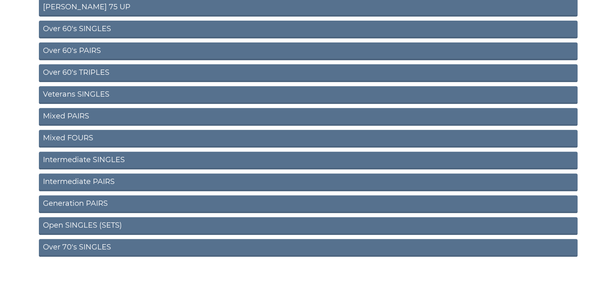  Describe the element at coordinates (308, 51) in the screenshot. I see `a: Over 60's PAIRS` at that location.